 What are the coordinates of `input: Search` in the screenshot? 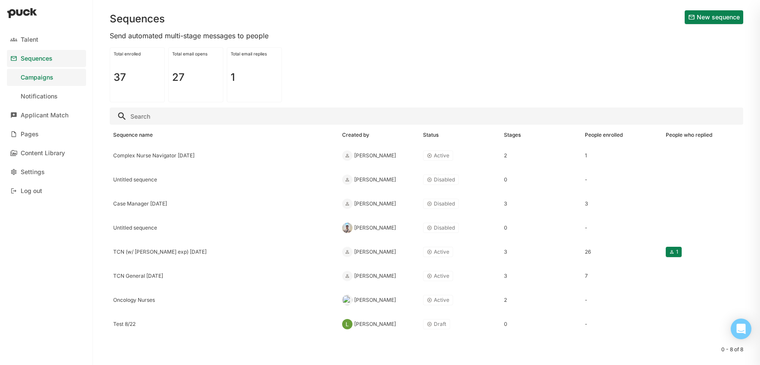 It's located at (427, 116).